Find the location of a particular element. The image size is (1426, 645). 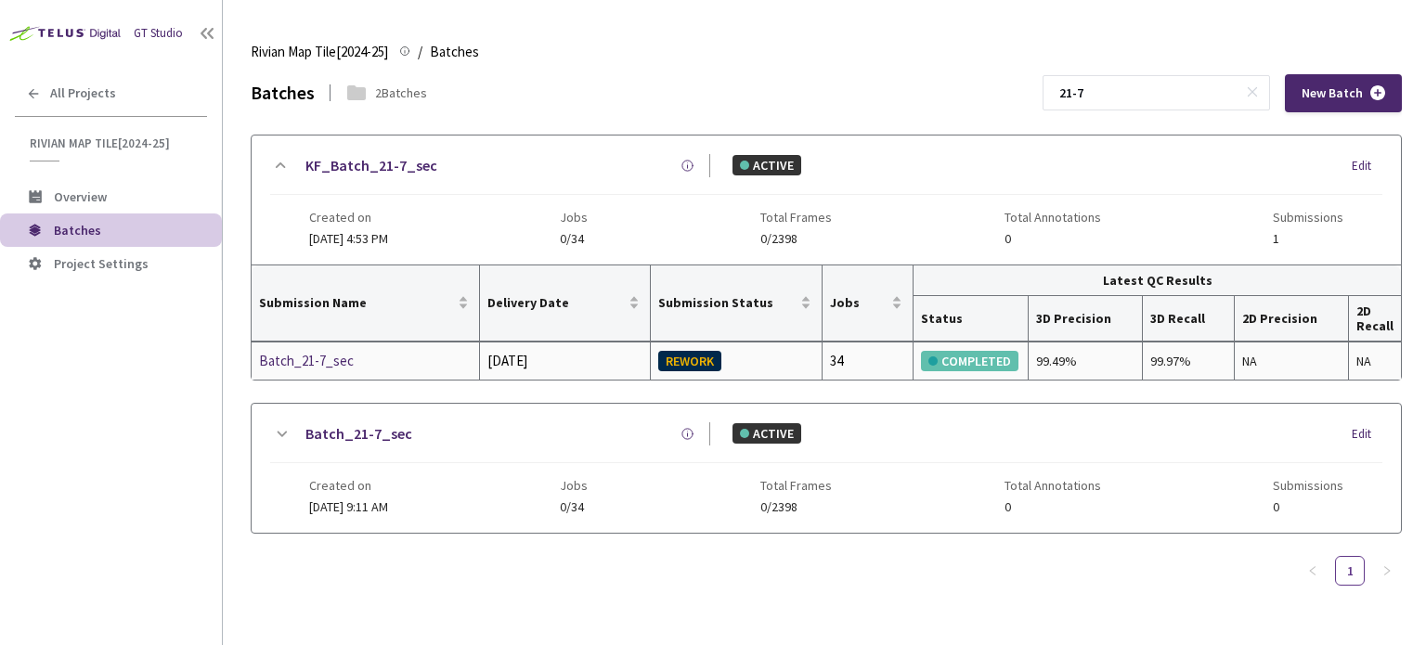

input: Search is located at coordinates (1147, 93).